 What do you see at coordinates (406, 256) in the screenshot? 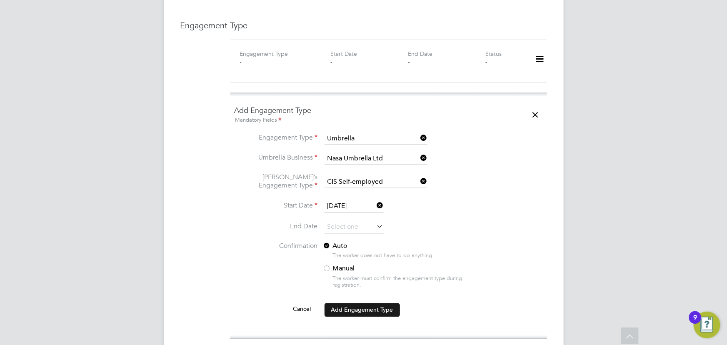
I see `div: The worker does not have to do anything.` at bounding box center [406, 256].